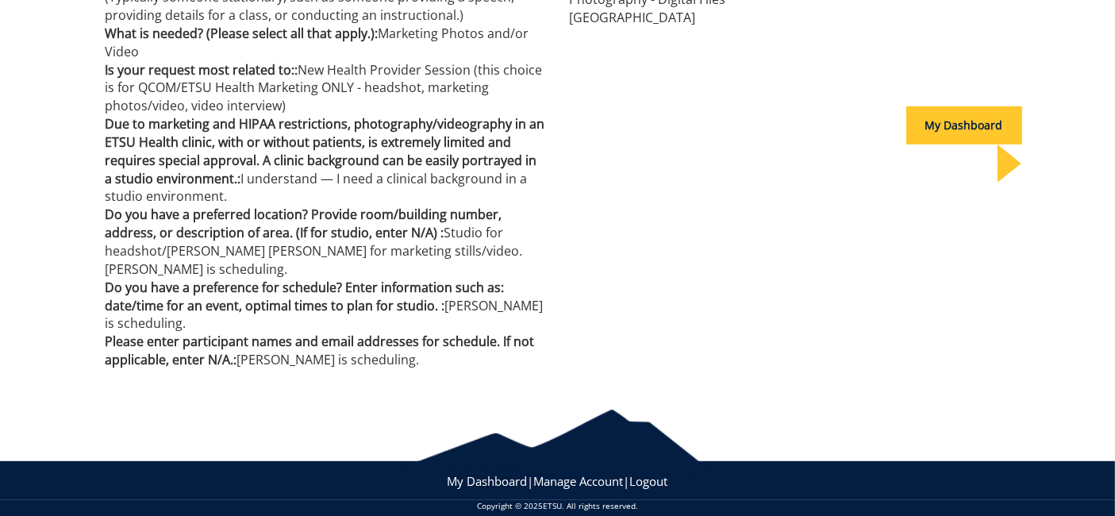 The width and height of the screenshot is (1115, 516). I want to click on span: Do you have a preferred location? Provide room/building number, address, or description of area. ..., so click(304, 223).